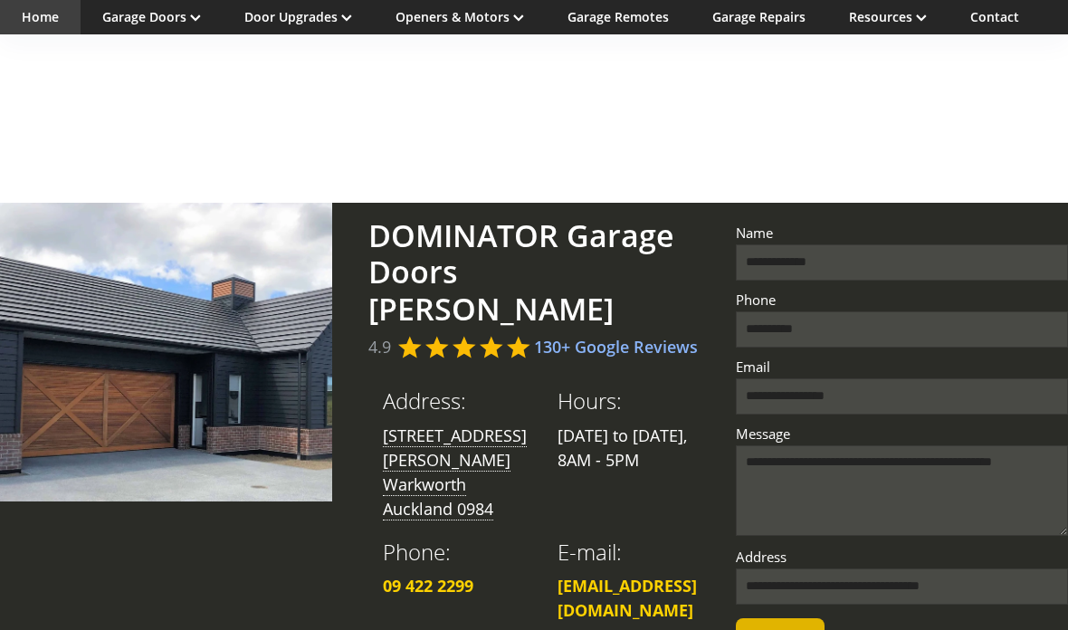  Describe the element at coordinates (461, 556) in the screenshot. I see `h3: Phone:` at that location.